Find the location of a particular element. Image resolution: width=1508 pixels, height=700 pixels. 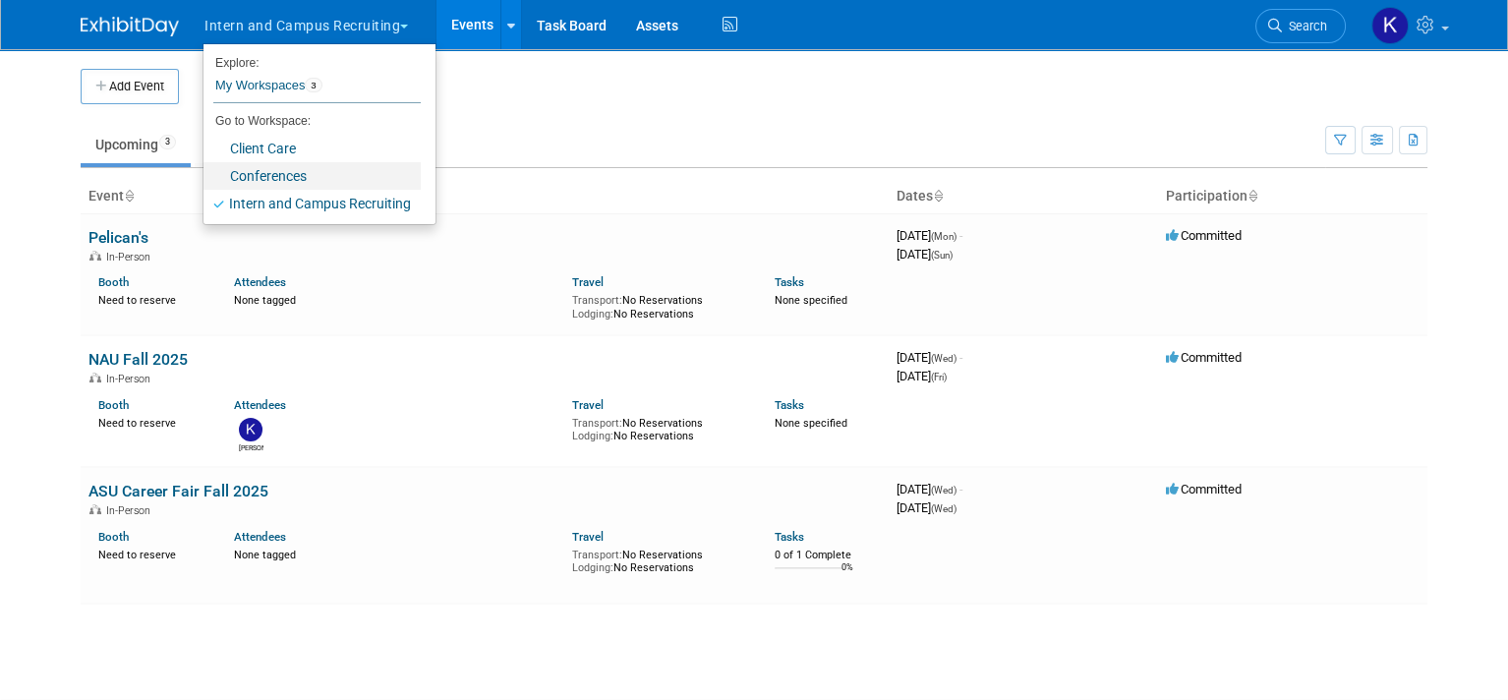

a: Past6 is located at coordinates (232, 144).